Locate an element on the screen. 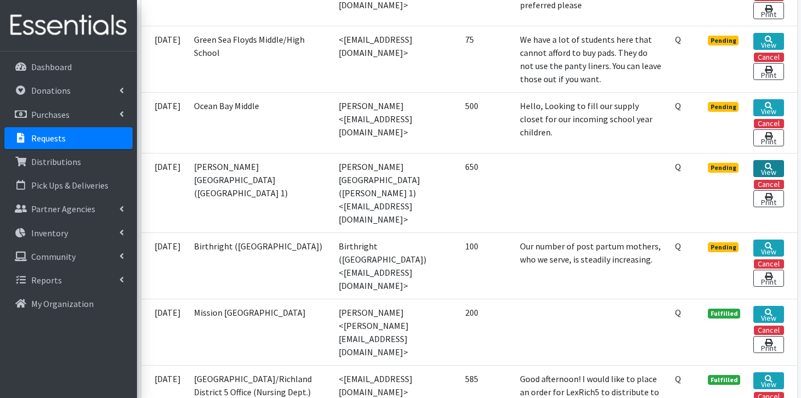  a: Partner Agencies is located at coordinates (69, 209).